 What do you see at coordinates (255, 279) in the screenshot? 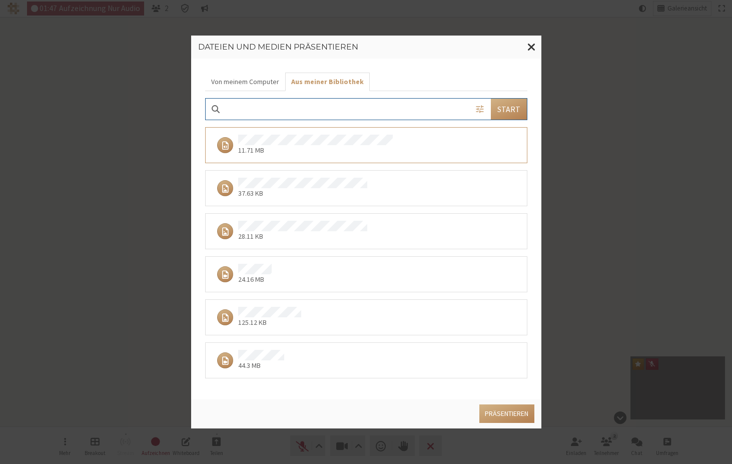
I see `p: 24.16 MB` at bounding box center [255, 279].